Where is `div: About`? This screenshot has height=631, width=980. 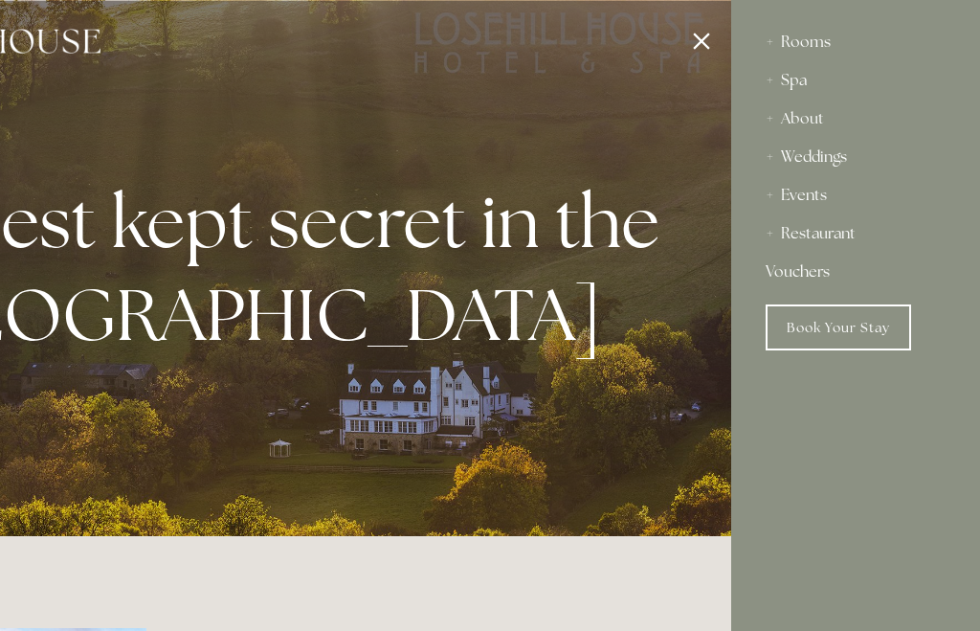
div: About is located at coordinates (856, 119).